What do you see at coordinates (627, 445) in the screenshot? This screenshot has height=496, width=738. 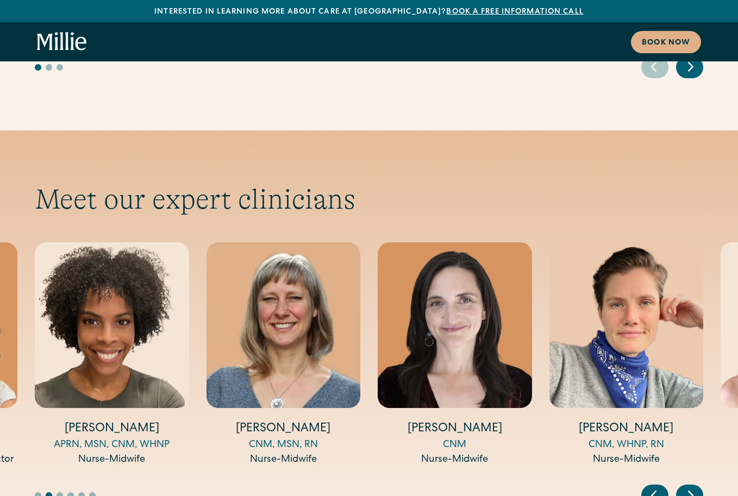 I see `div: CNM, WHNP, RN` at bounding box center [627, 445].